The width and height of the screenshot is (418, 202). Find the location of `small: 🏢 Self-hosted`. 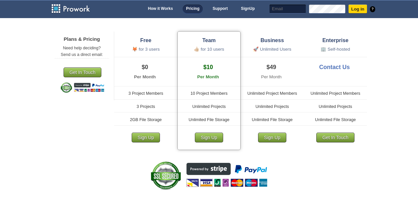

small: 🏢 Self-hosted is located at coordinates (335, 49).